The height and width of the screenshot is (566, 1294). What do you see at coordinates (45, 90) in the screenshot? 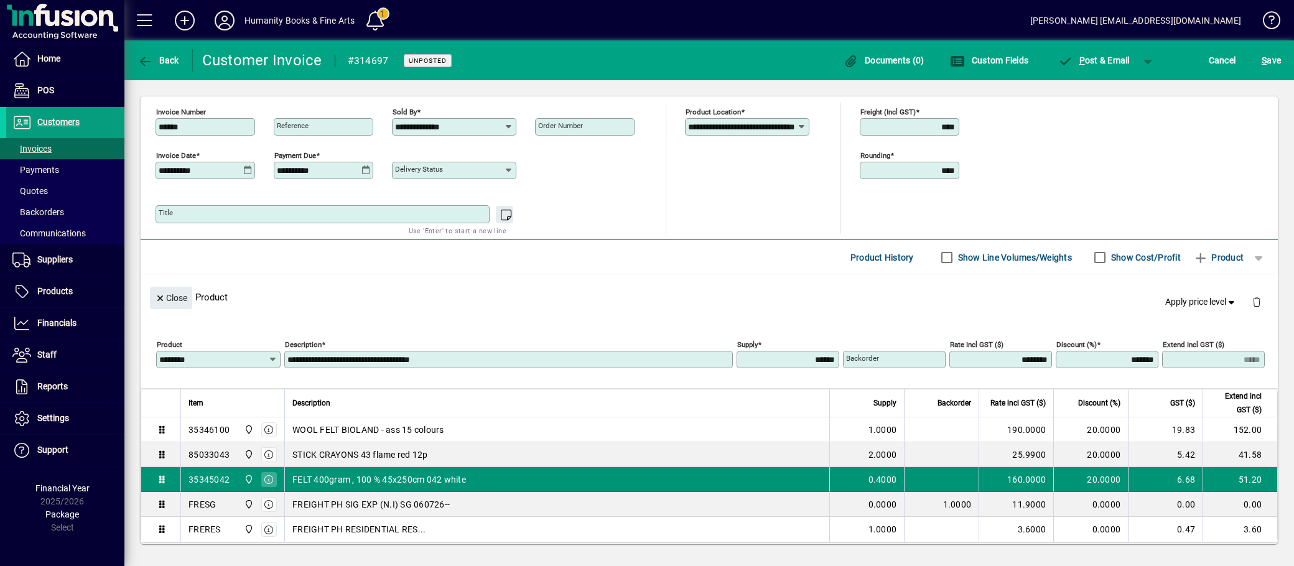
I see `span: POS` at bounding box center [45, 90].